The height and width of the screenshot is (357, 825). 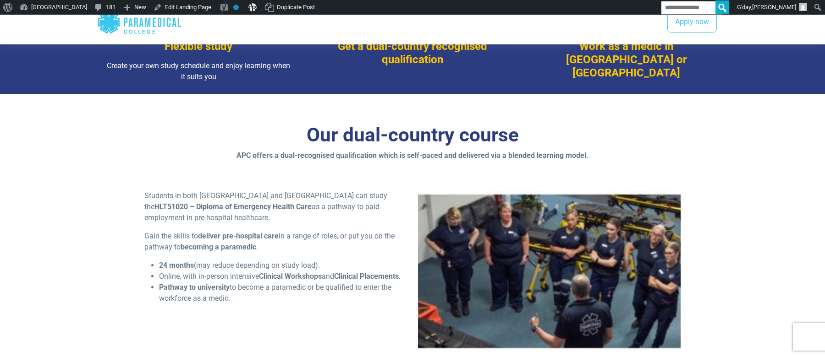 I want to click on span: to become a paramedic or be qualified to enter the workforce as a medic., so click(x=275, y=293).